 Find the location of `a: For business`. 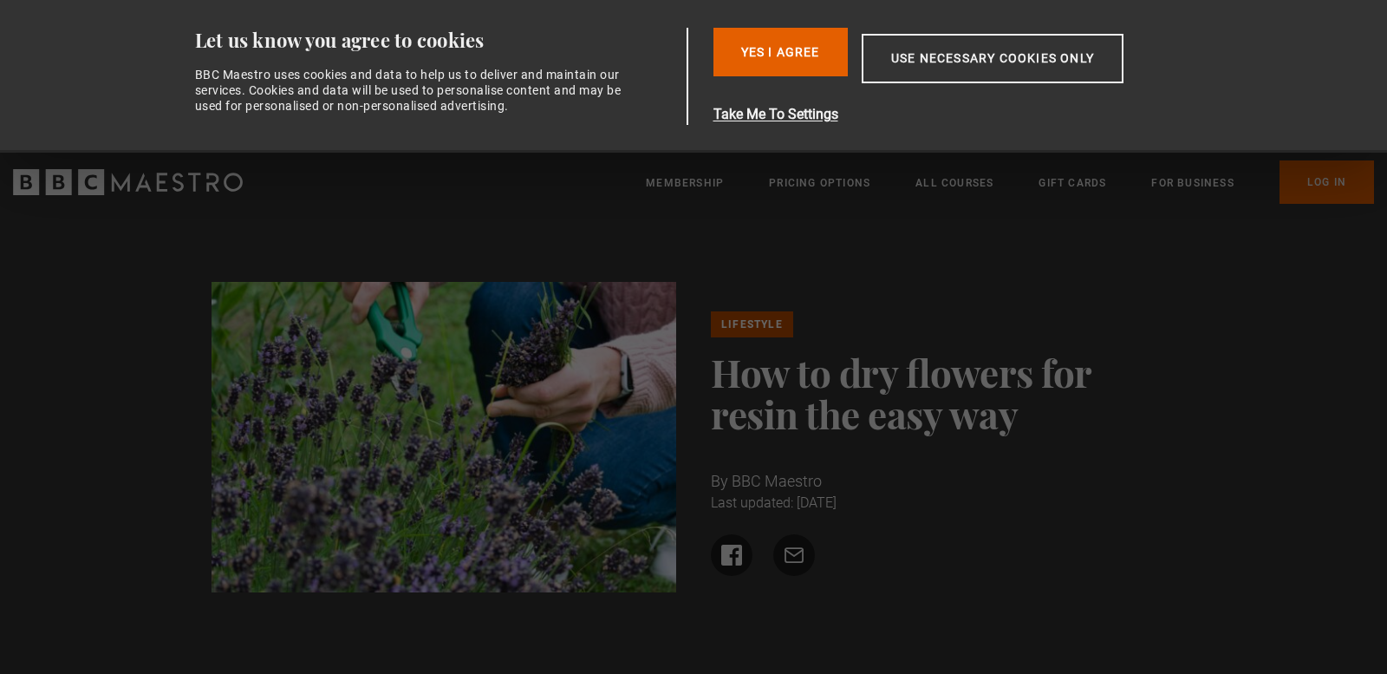

a: For business is located at coordinates (1192, 183).